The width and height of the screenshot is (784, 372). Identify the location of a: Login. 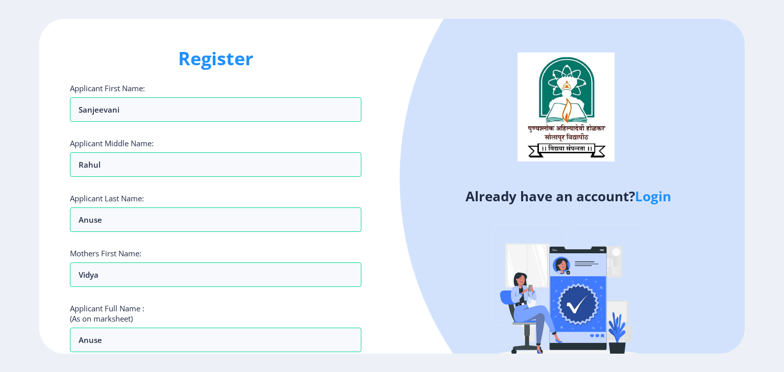
(652, 196).